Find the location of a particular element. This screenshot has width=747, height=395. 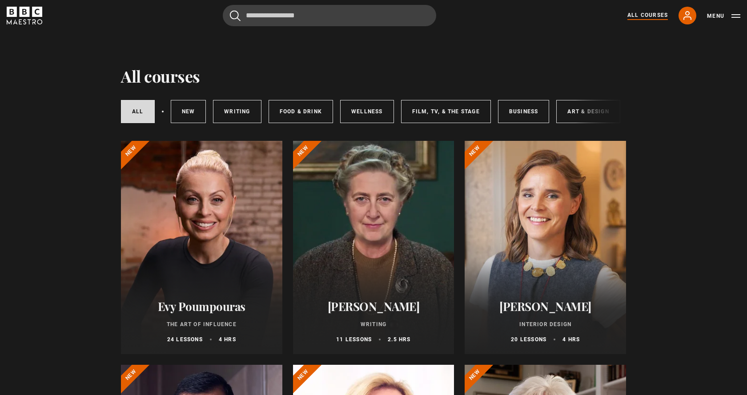

p: 11 lessons is located at coordinates (354, 340).